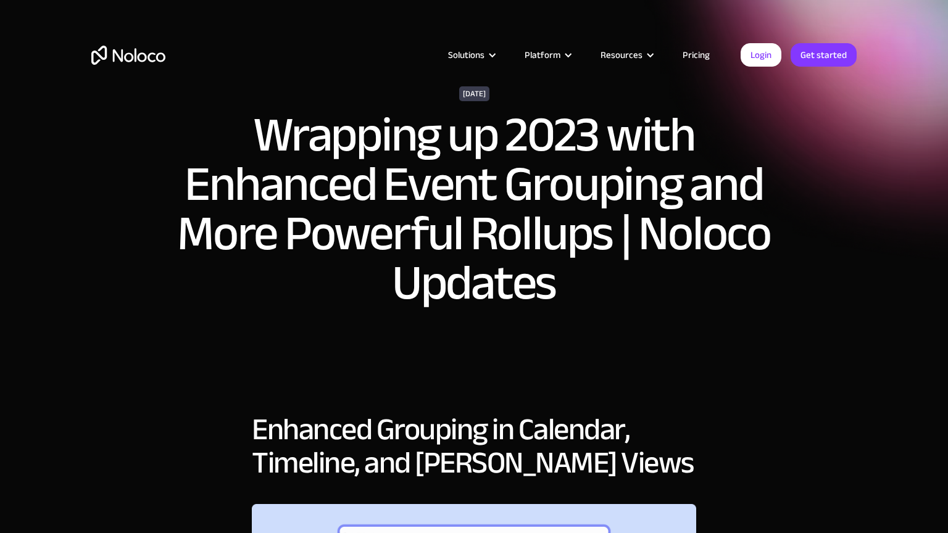 The image size is (948, 533). Describe the element at coordinates (823, 55) in the screenshot. I see `a: Get started` at that location.